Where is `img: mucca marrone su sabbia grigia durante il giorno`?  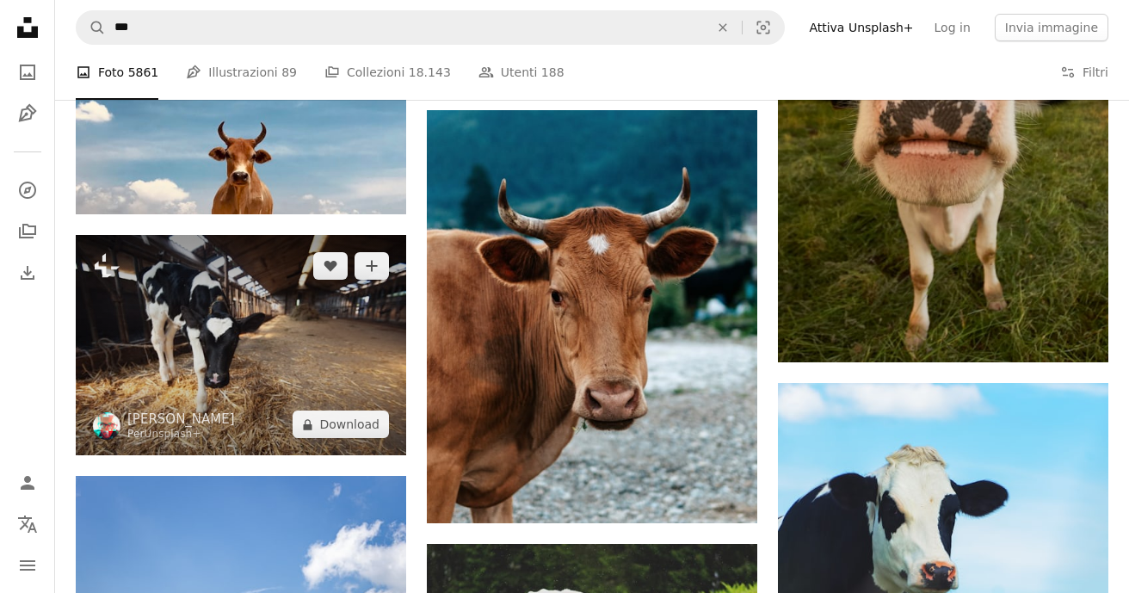 img: mucca marrone su sabbia grigia durante il giorno is located at coordinates (592, 317).